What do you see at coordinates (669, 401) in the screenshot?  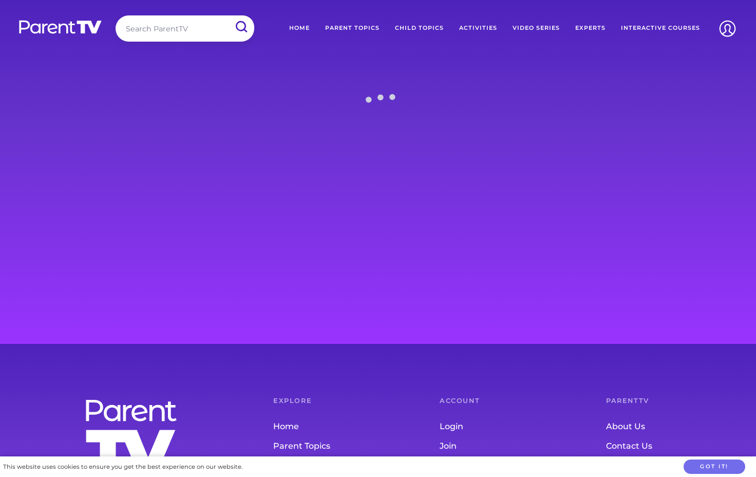 I see `h6: ParentTV` at bounding box center [669, 401].